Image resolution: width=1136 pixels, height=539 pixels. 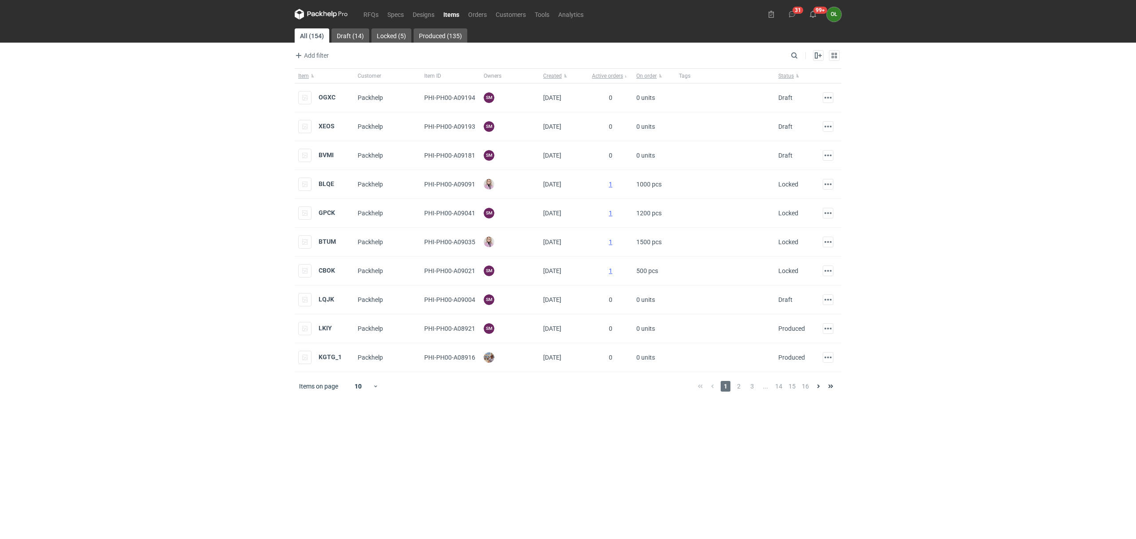 I want to click on strong: LKIY, so click(x=325, y=328).